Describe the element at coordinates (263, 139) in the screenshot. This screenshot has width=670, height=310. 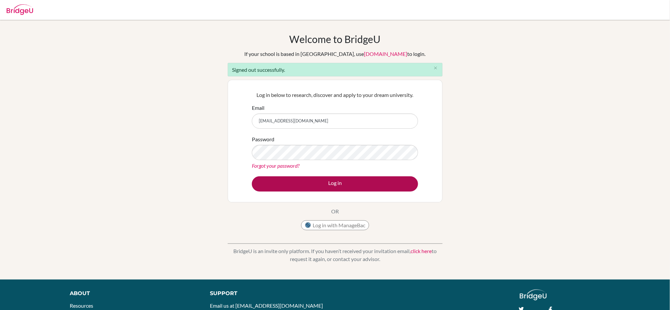
I see `label: Password` at that location.